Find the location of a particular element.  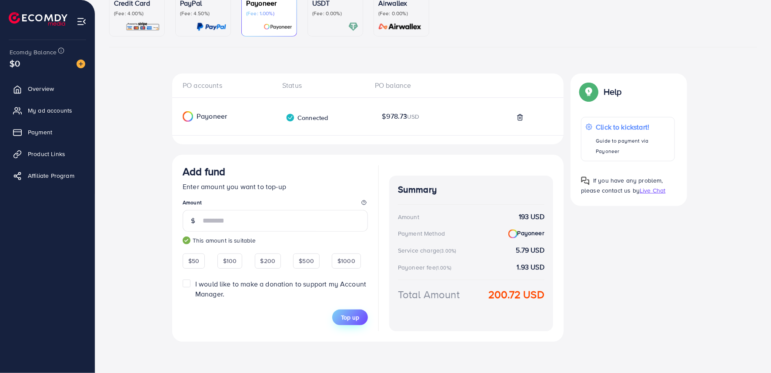

a: logo is located at coordinates (38, 19).